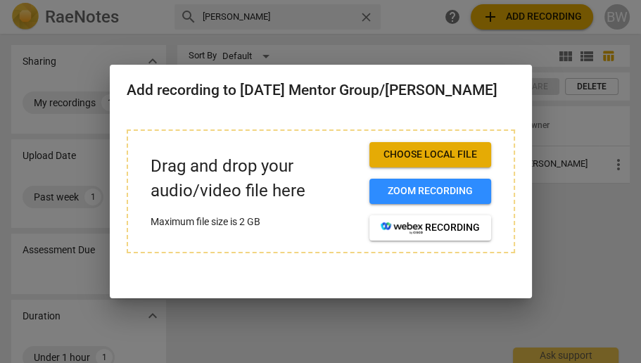  What do you see at coordinates (254, 179) in the screenshot?
I see `p: Drag and drop your audio/video file here` at bounding box center [254, 179].